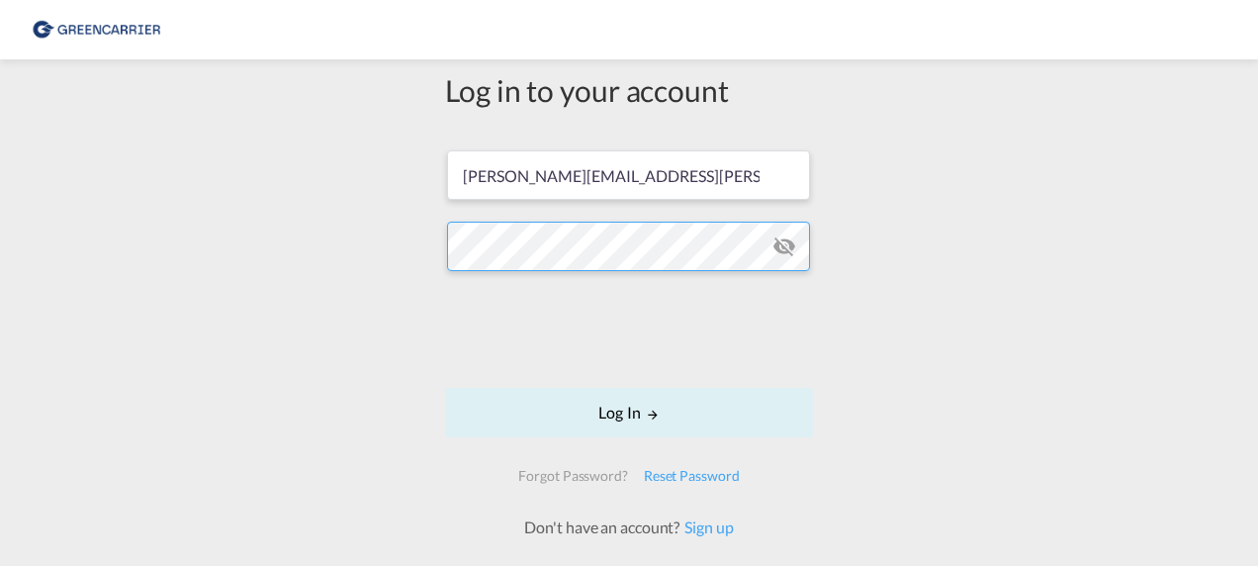  Describe the element at coordinates (784, 246) in the screenshot. I see `md-icon: icon-eye-off` at that location.